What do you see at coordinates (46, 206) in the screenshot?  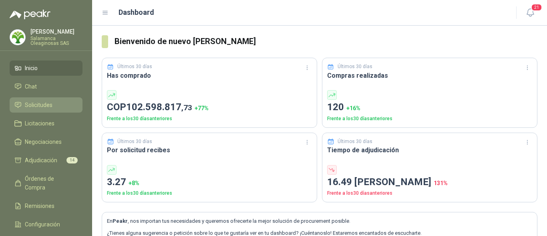 I see `a: Remisiones` at bounding box center [46, 206].